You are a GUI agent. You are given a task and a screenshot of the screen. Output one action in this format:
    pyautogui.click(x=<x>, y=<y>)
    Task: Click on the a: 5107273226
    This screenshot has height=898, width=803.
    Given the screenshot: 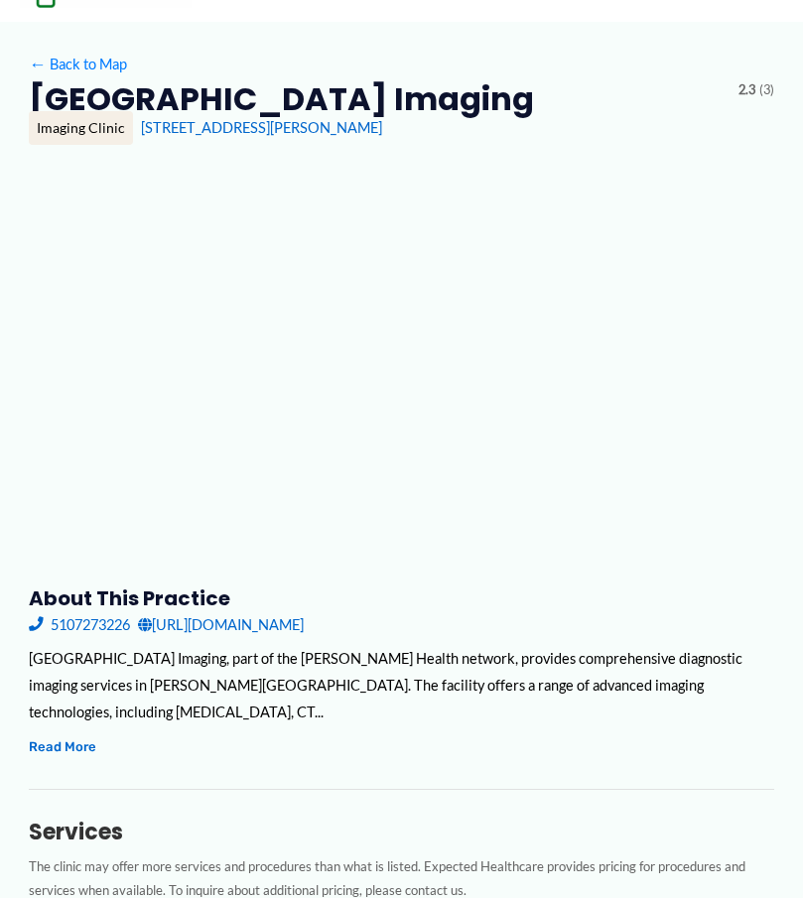 What is the action you would take?
    pyautogui.click(x=79, y=624)
    